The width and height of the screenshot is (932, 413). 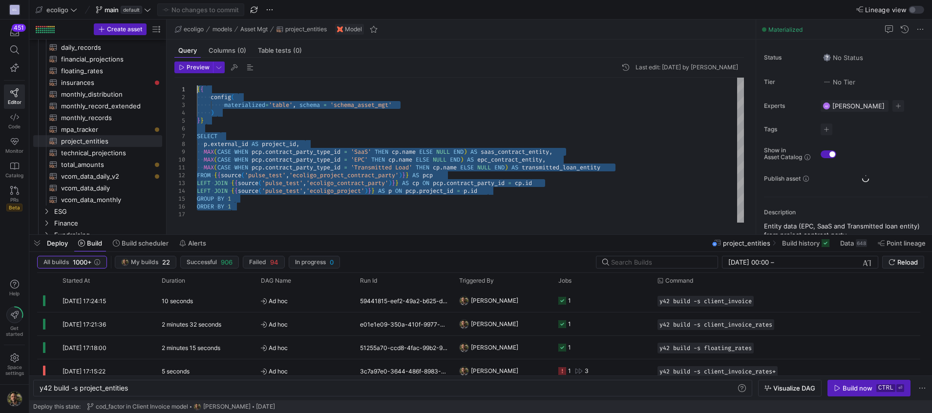 What do you see at coordinates (405, 183) in the screenshot?
I see `span: AS` at bounding box center [405, 183].